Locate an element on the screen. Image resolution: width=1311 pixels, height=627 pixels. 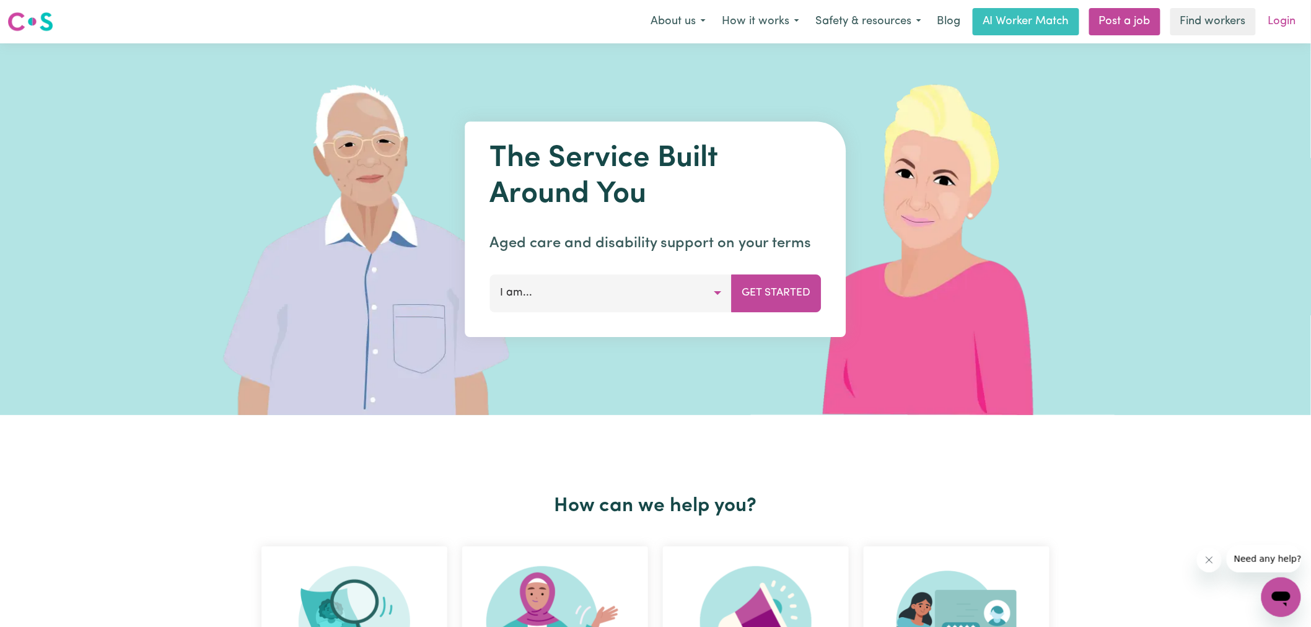
a: AI Worker Match is located at coordinates (1026, 22).